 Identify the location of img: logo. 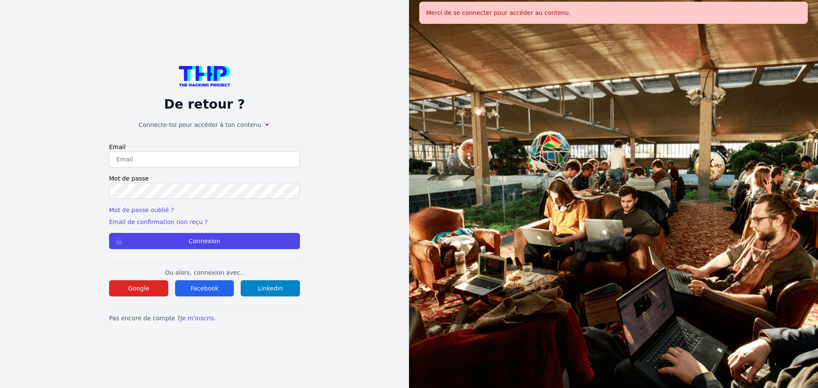
(205, 76).